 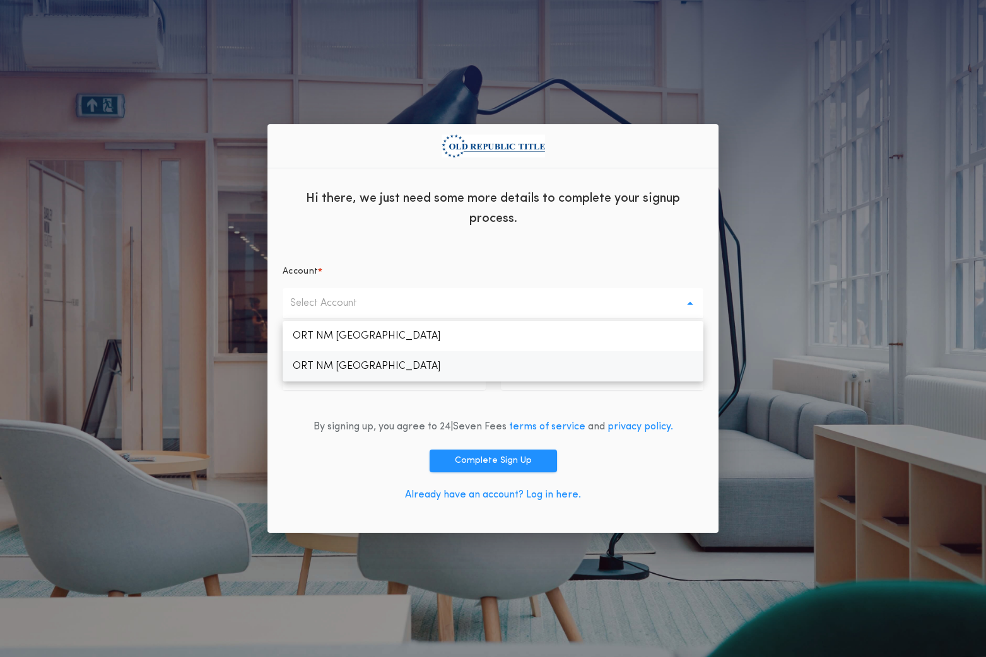 I want to click on div: By signing up, you agree to 24|Seven Fees and, so click(x=493, y=427).